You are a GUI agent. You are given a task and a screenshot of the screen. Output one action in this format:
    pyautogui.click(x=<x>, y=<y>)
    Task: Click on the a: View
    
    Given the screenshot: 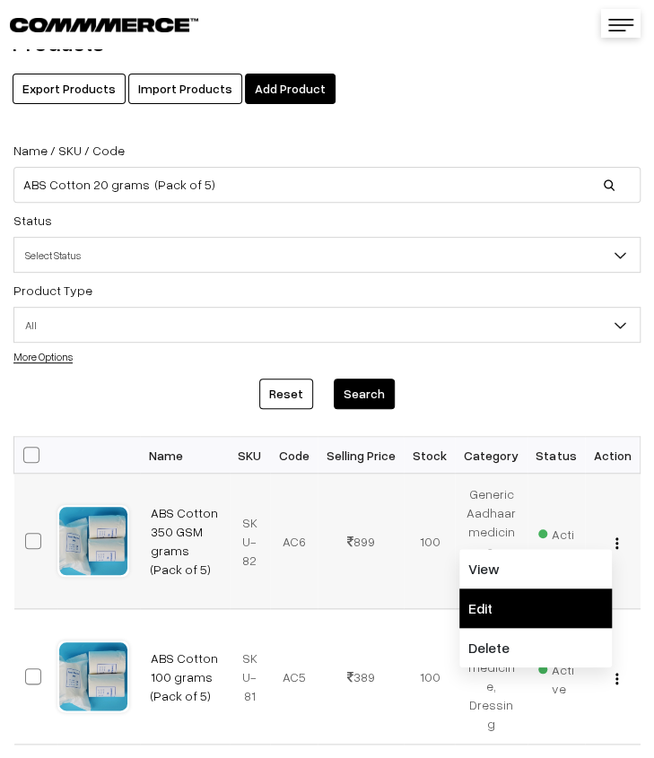 What is the action you would take?
    pyautogui.click(x=535, y=568)
    